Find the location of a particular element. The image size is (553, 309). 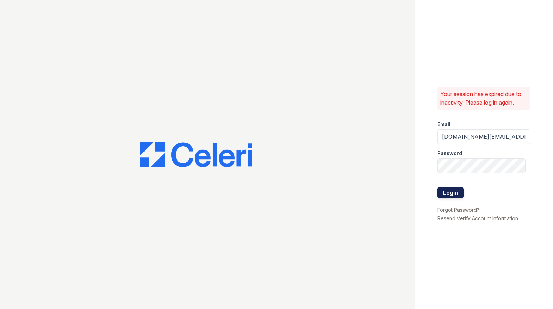

a: Resend Verify Account Information is located at coordinates (477, 218).